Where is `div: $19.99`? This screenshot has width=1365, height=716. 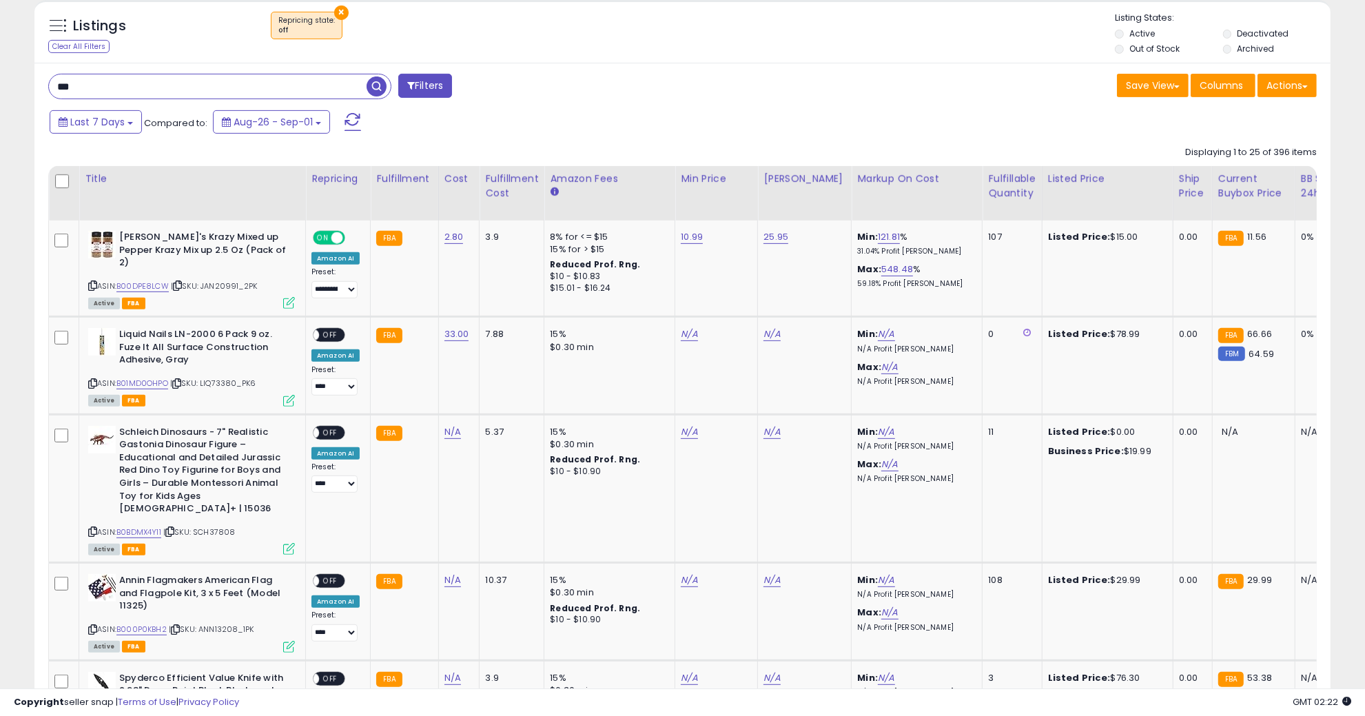 div: $19.99 is located at coordinates (1105, 451).